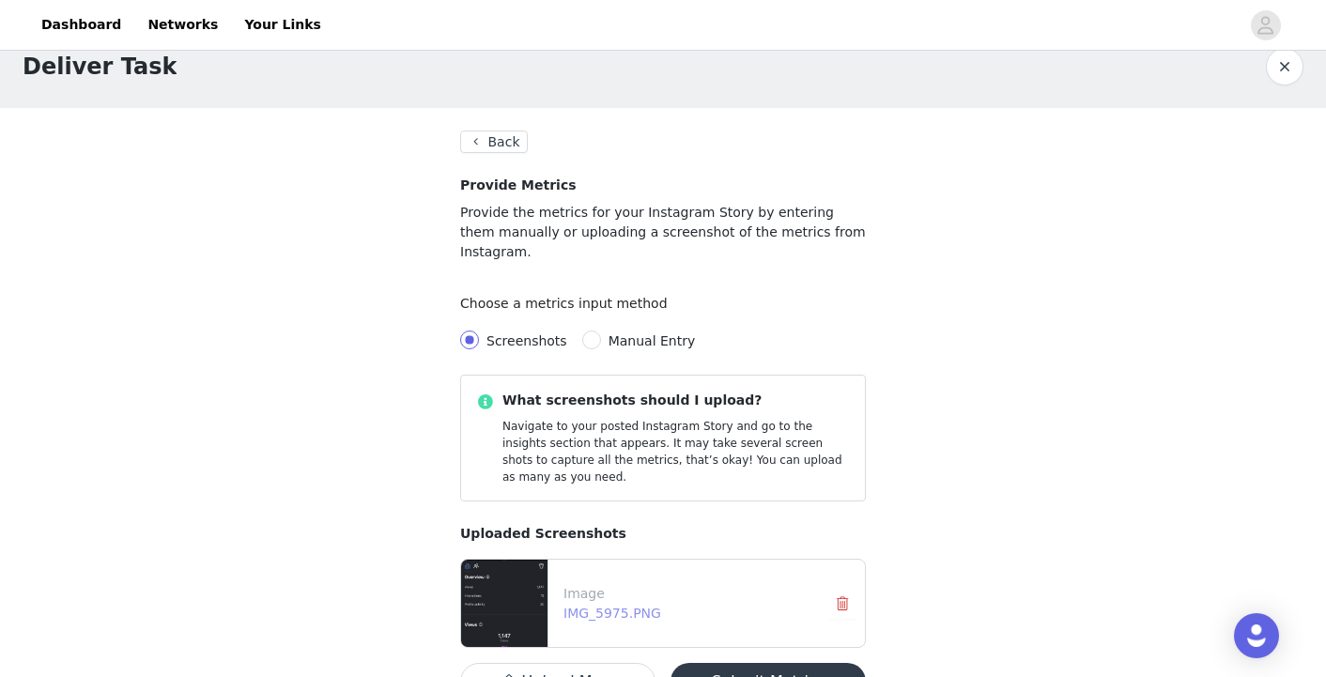  Describe the element at coordinates (494, 142) in the screenshot. I see `button: Back` at that location.